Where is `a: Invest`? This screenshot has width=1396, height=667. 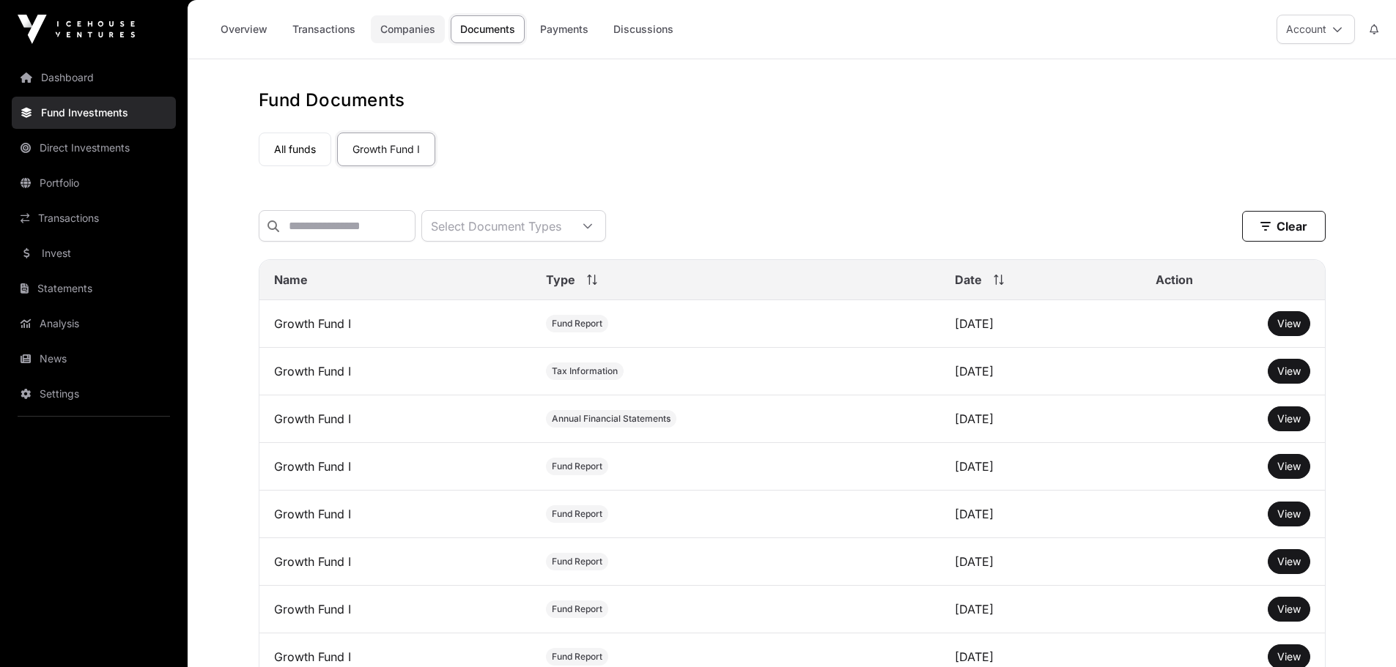
a: Invest is located at coordinates (94, 254).